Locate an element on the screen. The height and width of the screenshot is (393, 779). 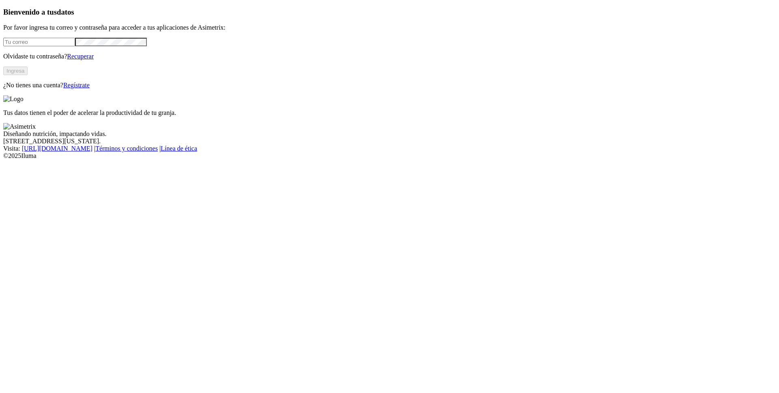
p: Por favor ingresa tu correo y contraseña para acceder a tus aplicaciones de Asimetrix: is located at coordinates (389, 28).